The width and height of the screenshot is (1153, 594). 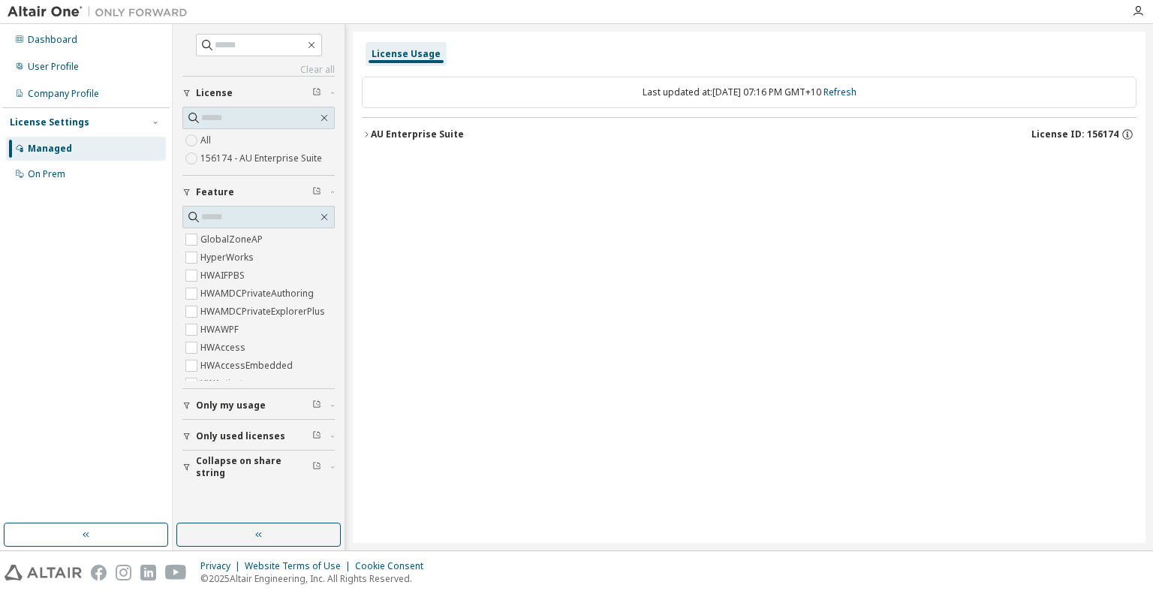 What do you see at coordinates (228, 258) in the screenshot?
I see `label: HyperWorks` at bounding box center [228, 258].